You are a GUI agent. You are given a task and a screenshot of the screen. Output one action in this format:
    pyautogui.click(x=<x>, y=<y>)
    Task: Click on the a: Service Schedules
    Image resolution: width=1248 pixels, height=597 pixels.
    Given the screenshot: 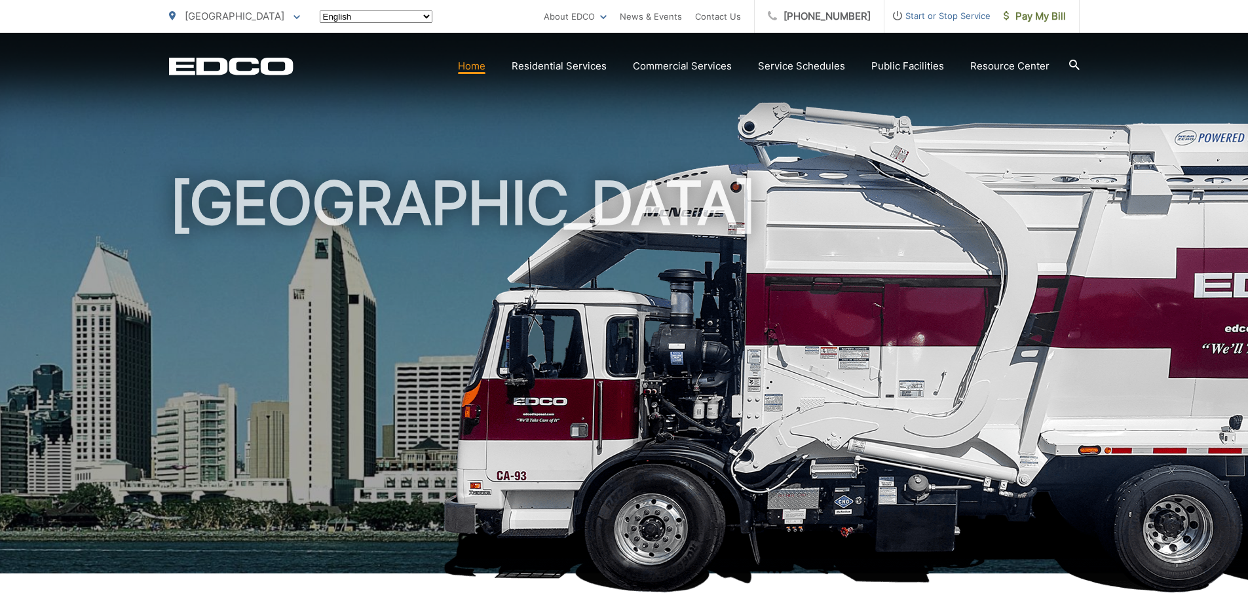 What is the action you would take?
    pyautogui.click(x=801, y=66)
    